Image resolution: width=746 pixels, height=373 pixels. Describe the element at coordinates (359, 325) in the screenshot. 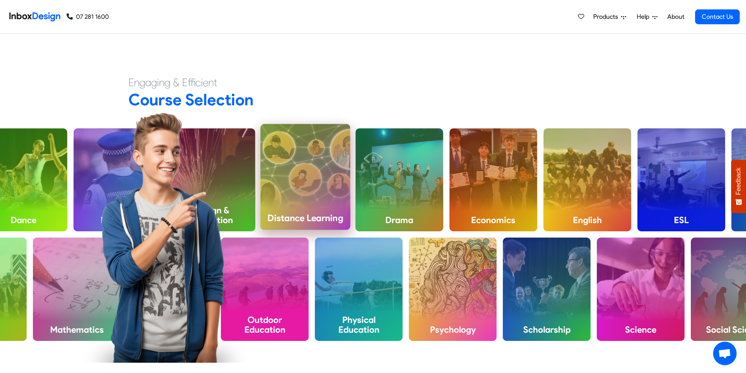

I see `h4: Physical Education` at that location.